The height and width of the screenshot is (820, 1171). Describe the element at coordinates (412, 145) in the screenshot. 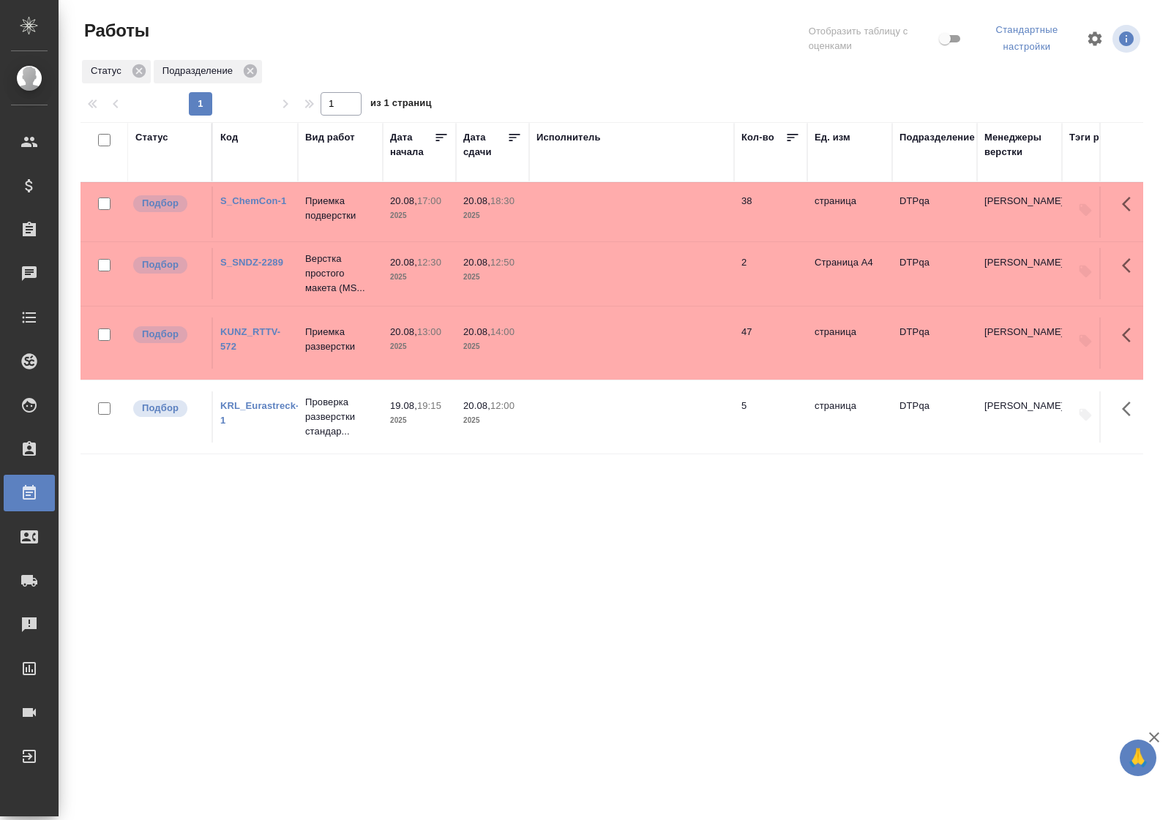

I see `div: Дата начала` at that location.